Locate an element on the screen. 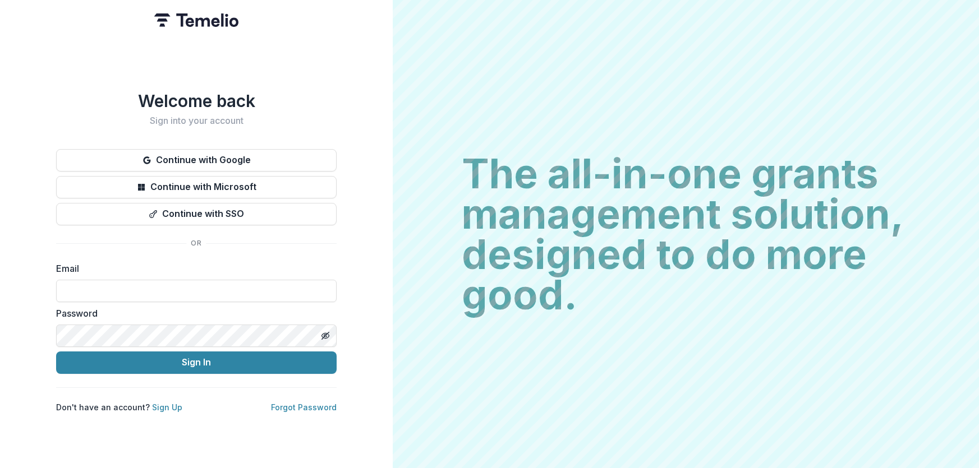  a: Sign Up is located at coordinates (167, 407).